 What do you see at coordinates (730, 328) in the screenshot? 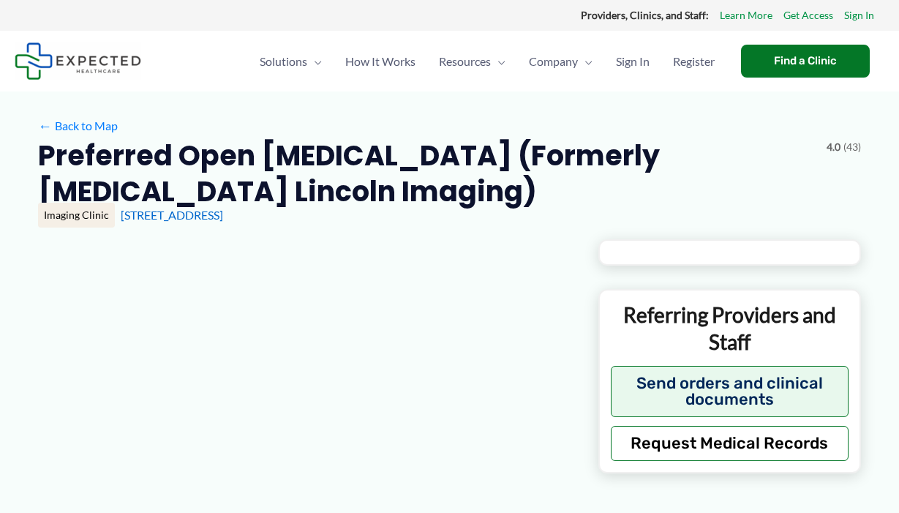
I see `p: Referring Providers and Staff` at bounding box center [730, 328].